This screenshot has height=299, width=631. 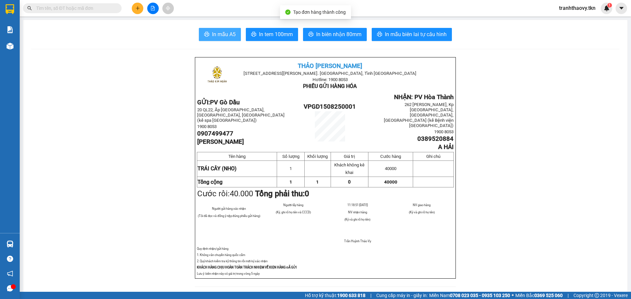 I want to click on span: search, so click(x=30, y=8).